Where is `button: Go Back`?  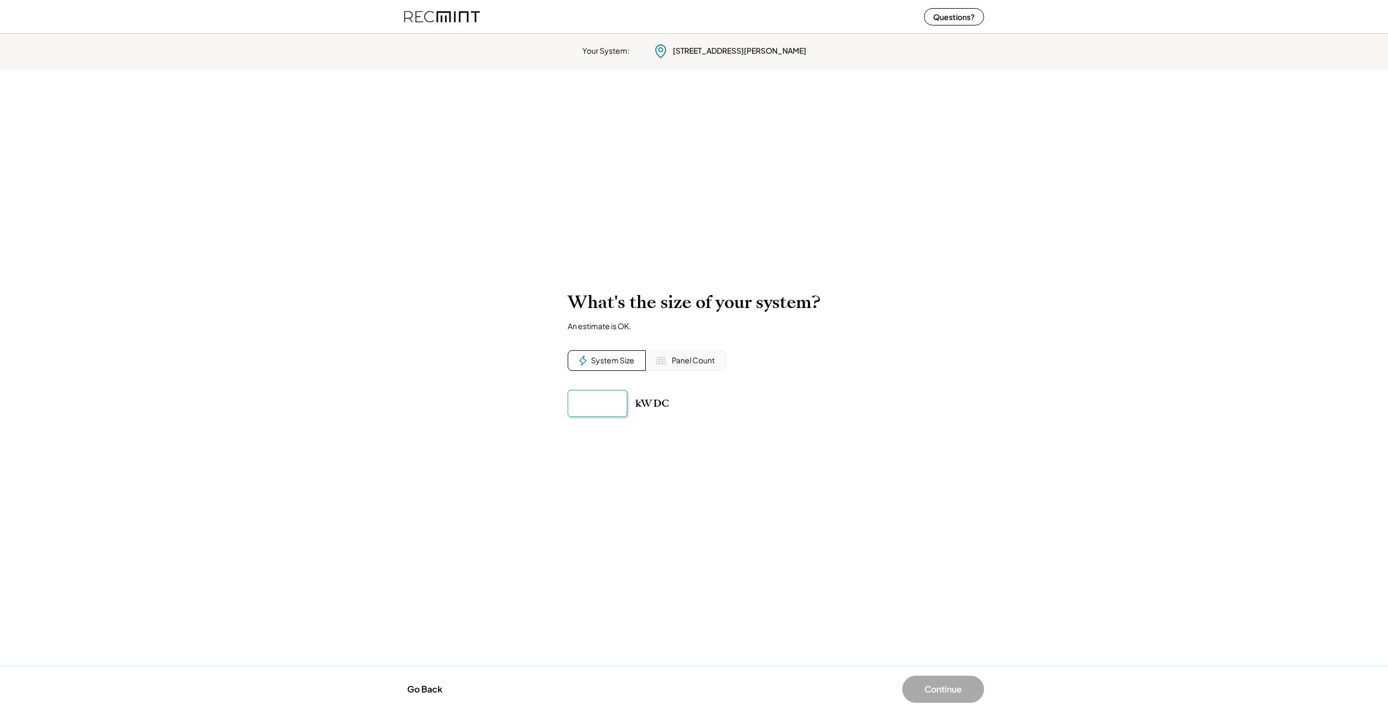
button: Go Back is located at coordinates (424, 689).